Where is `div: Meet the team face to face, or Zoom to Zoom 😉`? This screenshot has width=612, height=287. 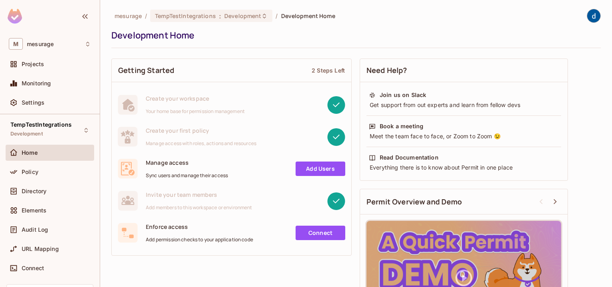
div: Meet the team face to face, or Zoom to Zoom 😉 is located at coordinates (464, 136).